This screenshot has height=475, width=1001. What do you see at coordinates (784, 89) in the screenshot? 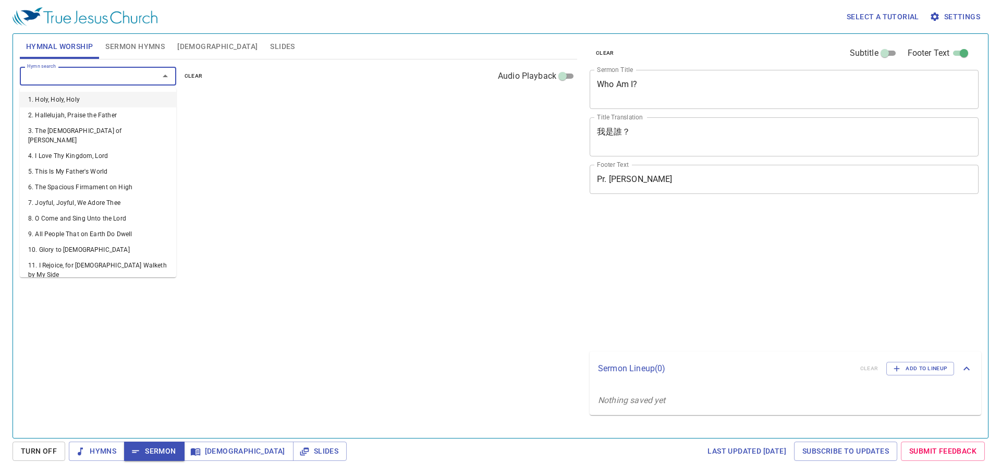
I see `textarea: Who Am I?` at bounding box center [784, 89].